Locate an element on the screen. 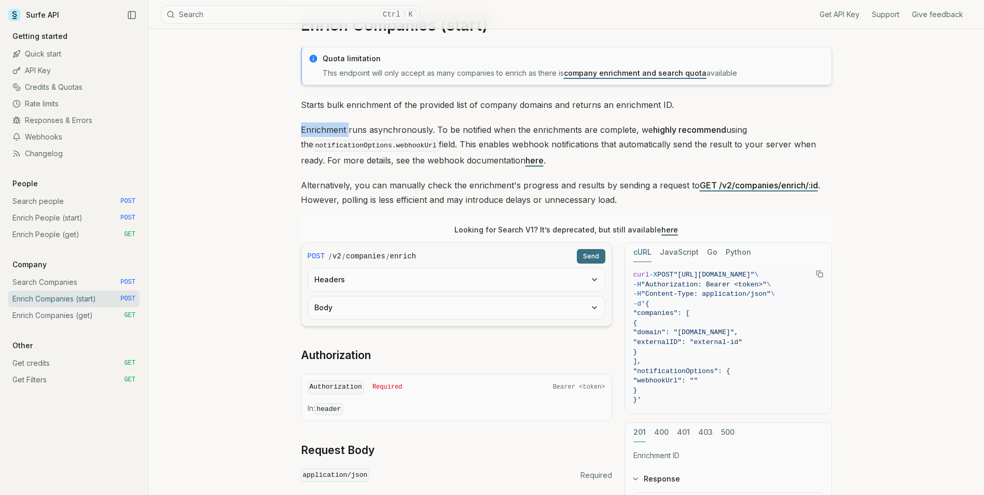  kbd: K is located at coordinates (411, 15).